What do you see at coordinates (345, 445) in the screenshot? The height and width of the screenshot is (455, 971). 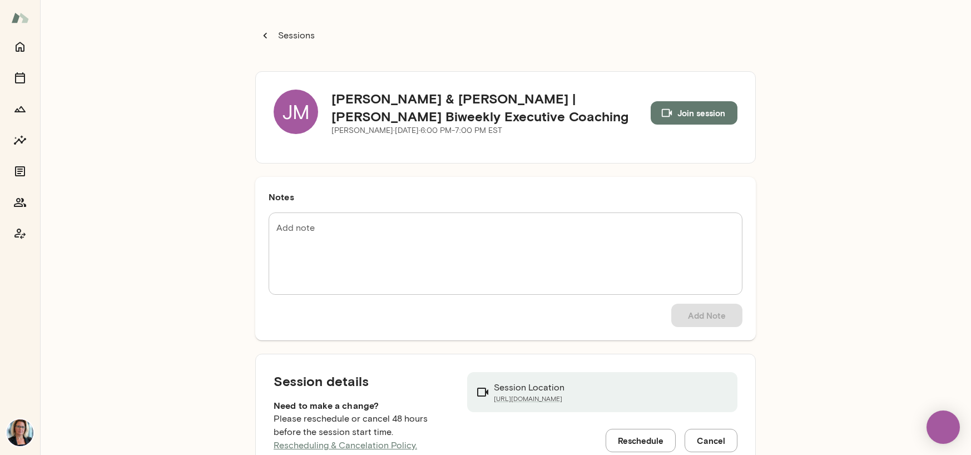 I see `a: Rescheduling & Cancelation Policy.` at bounding box center [345, 445].